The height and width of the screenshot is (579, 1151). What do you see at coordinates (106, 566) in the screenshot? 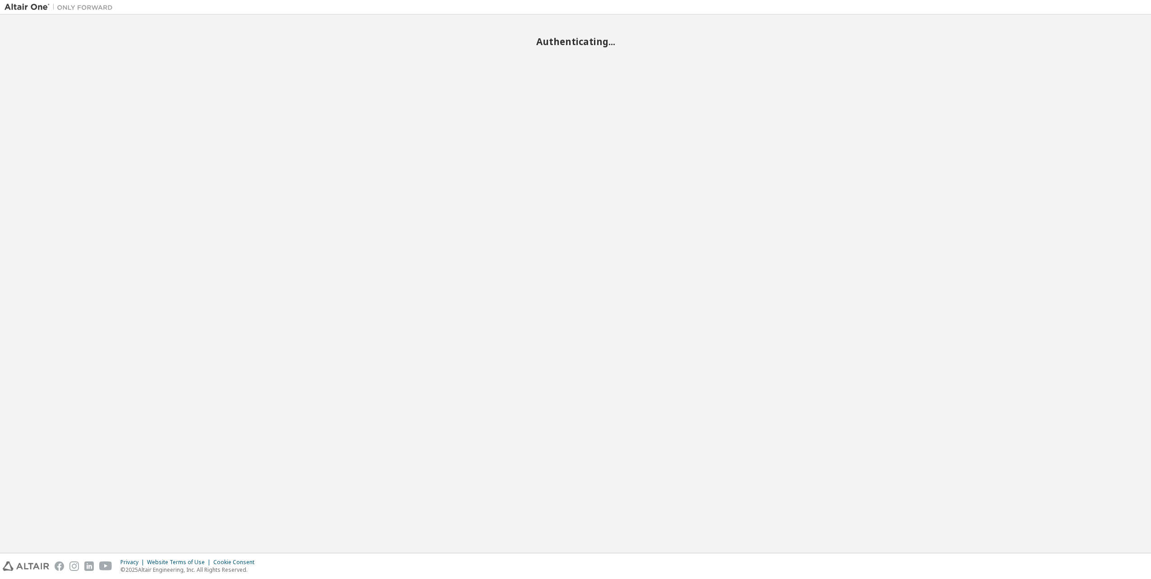
I see `img: youtube.svg` at bounding box center [106, 566].